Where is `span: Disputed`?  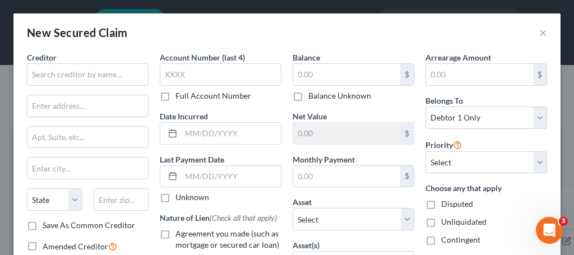
span: Disputed is located at coordinates (456, 203).